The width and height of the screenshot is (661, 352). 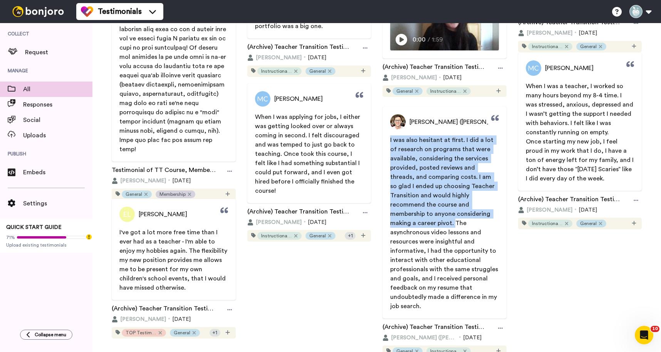 What do you see at coordinates (58, 173) in the screenshot?
I see `span: Embeds` at bounding box center [58, 173].